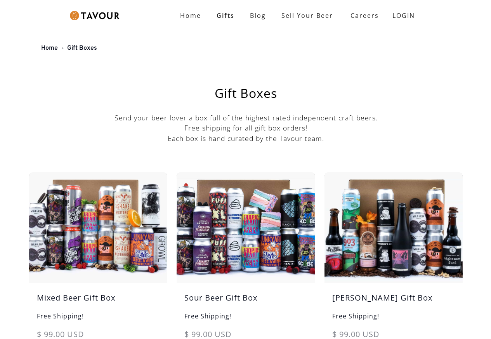 Image resolution: width=491 pixels, height=339 pixels. What do you see at coordinates (191, 16) in the screenshot?
I see `strong: Home` at bounding box center [191, 16].